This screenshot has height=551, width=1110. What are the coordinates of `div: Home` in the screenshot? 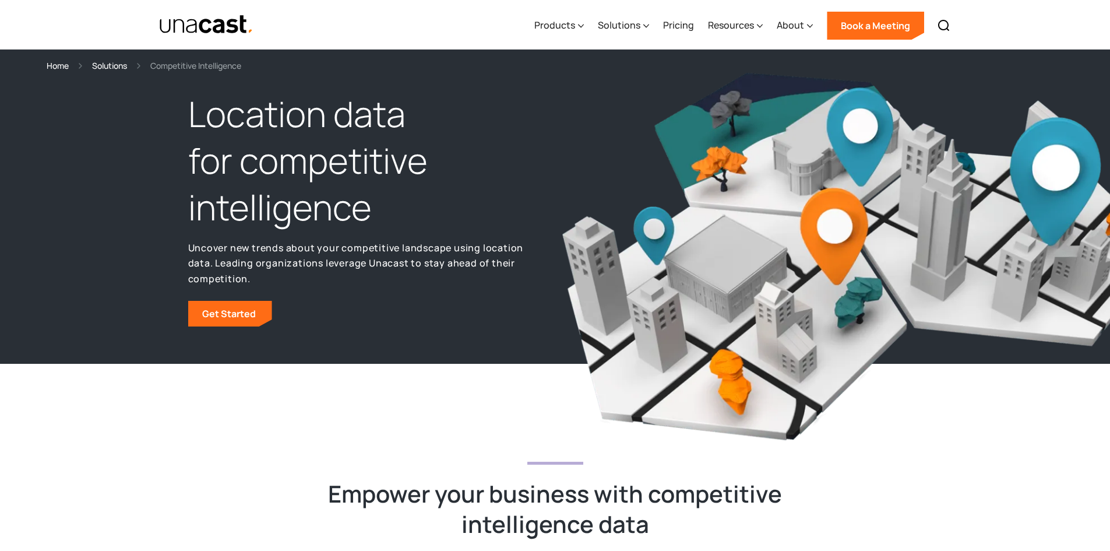 It's located at (58, 65).